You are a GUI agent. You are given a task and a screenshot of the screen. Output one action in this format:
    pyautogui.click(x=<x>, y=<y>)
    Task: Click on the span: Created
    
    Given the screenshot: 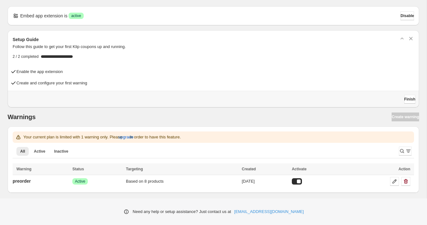 What is the action you would take?
    pyautogui.click(x=249, y=169)
    